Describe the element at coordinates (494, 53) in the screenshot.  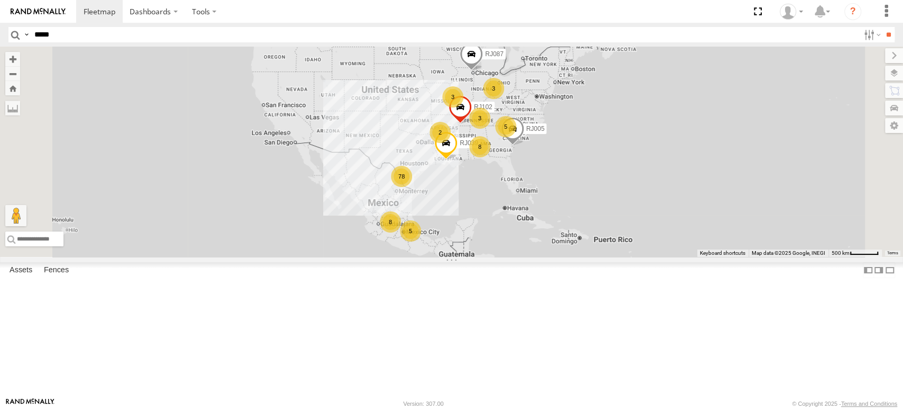
I see `span: RJ087` at that location.